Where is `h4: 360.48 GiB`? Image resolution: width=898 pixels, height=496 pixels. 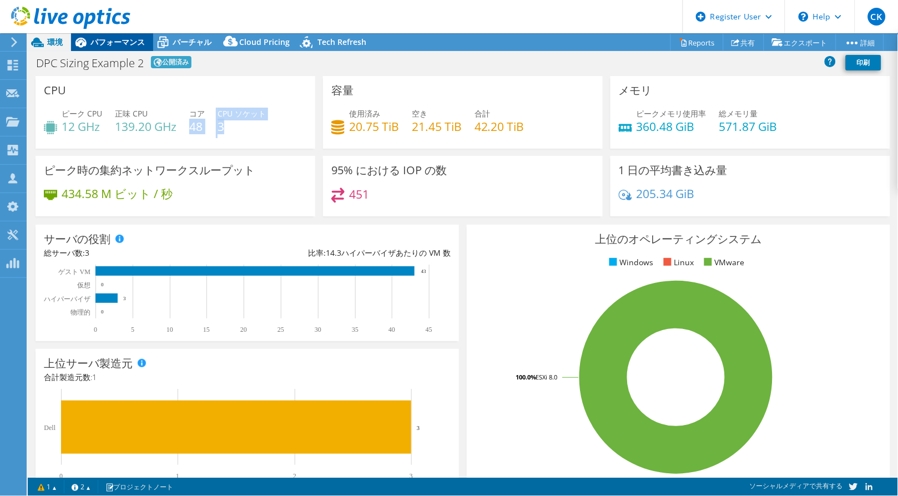 h4: 360.48 GiB is located at coordinates (672, 127).